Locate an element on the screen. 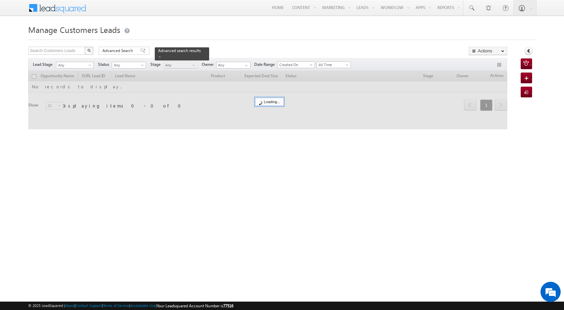 The height and width of the screenshot is (310, 564). span: Created On is located at coordinates (295, 65).